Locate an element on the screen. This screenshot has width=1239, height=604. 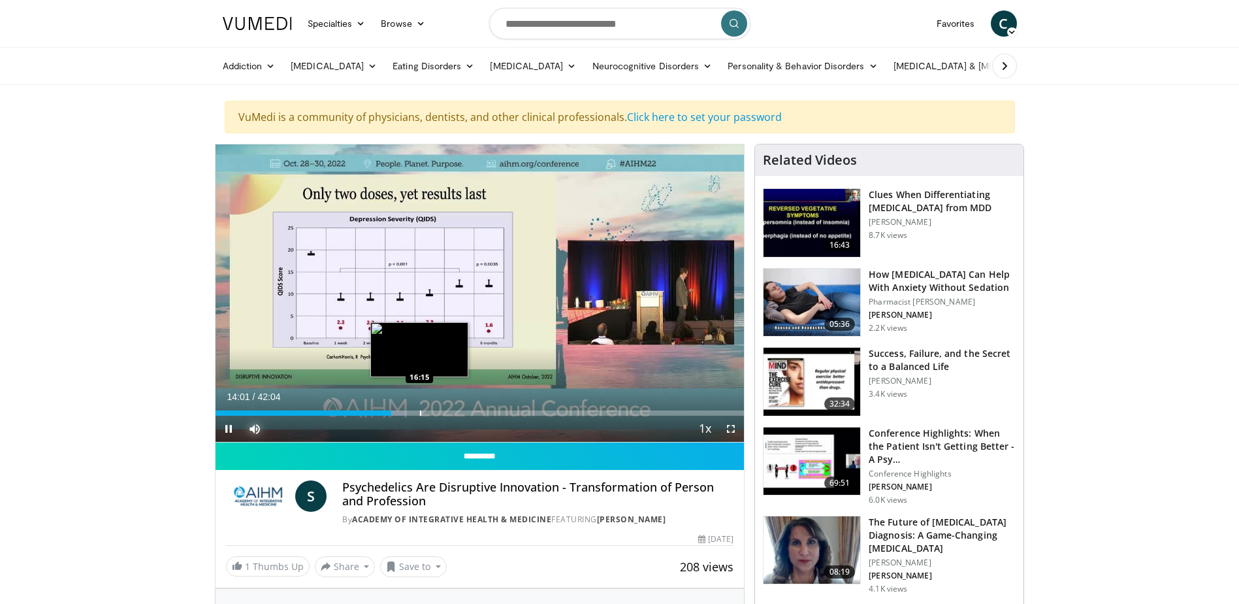
p: 3.4K views is located at coordinates (888, 394).